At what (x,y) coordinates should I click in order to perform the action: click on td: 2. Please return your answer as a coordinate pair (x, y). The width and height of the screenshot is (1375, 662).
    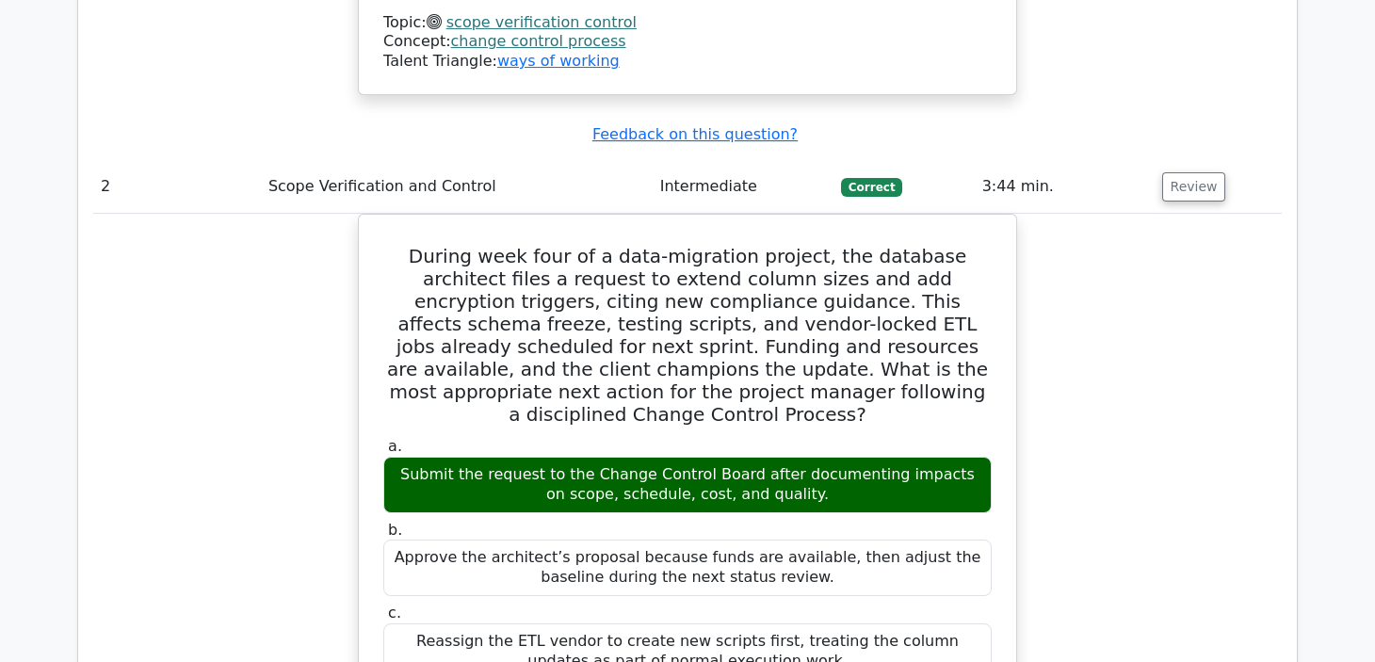
    Looking at the image, I should click on (177, 186).